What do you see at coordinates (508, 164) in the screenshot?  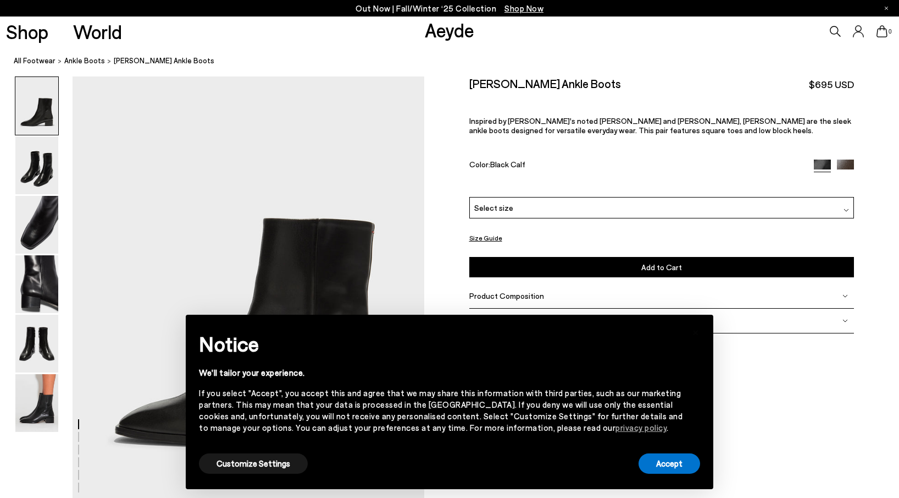 I see `span: Black Calf` at bounding box center [508, 164].